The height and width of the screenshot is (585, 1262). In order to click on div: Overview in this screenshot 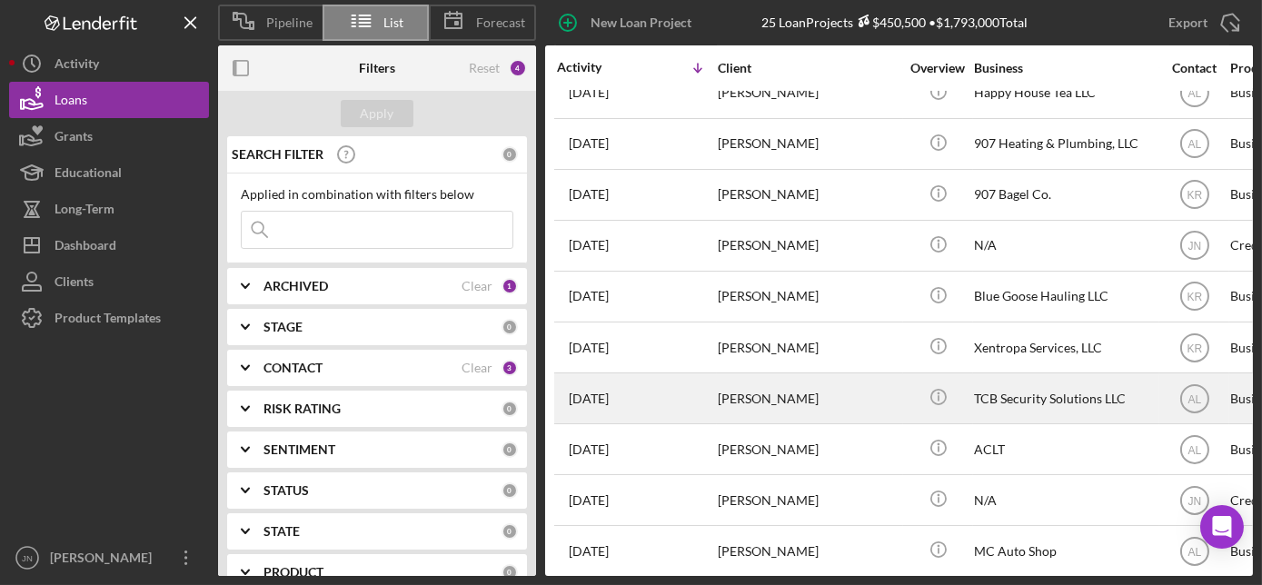, I will do `click(938, 68)`.